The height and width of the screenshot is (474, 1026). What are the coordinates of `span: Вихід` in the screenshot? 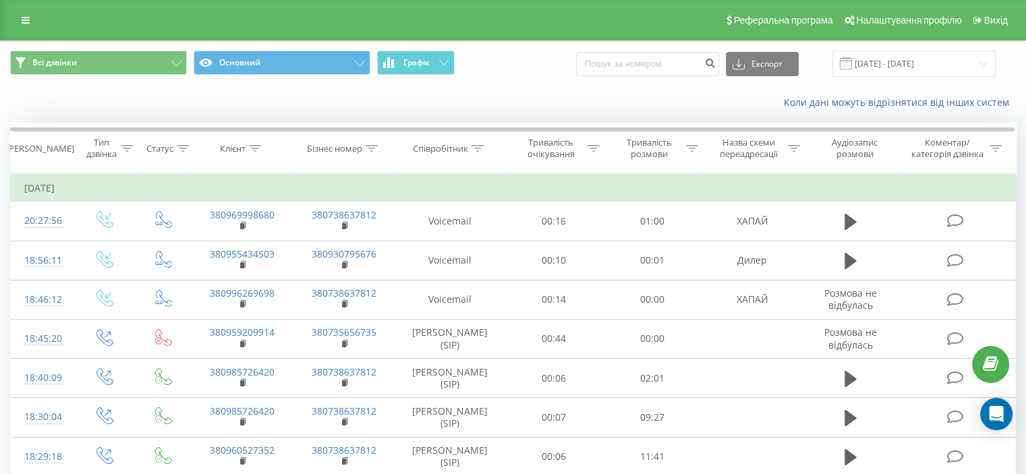 It's located at (996, 20).